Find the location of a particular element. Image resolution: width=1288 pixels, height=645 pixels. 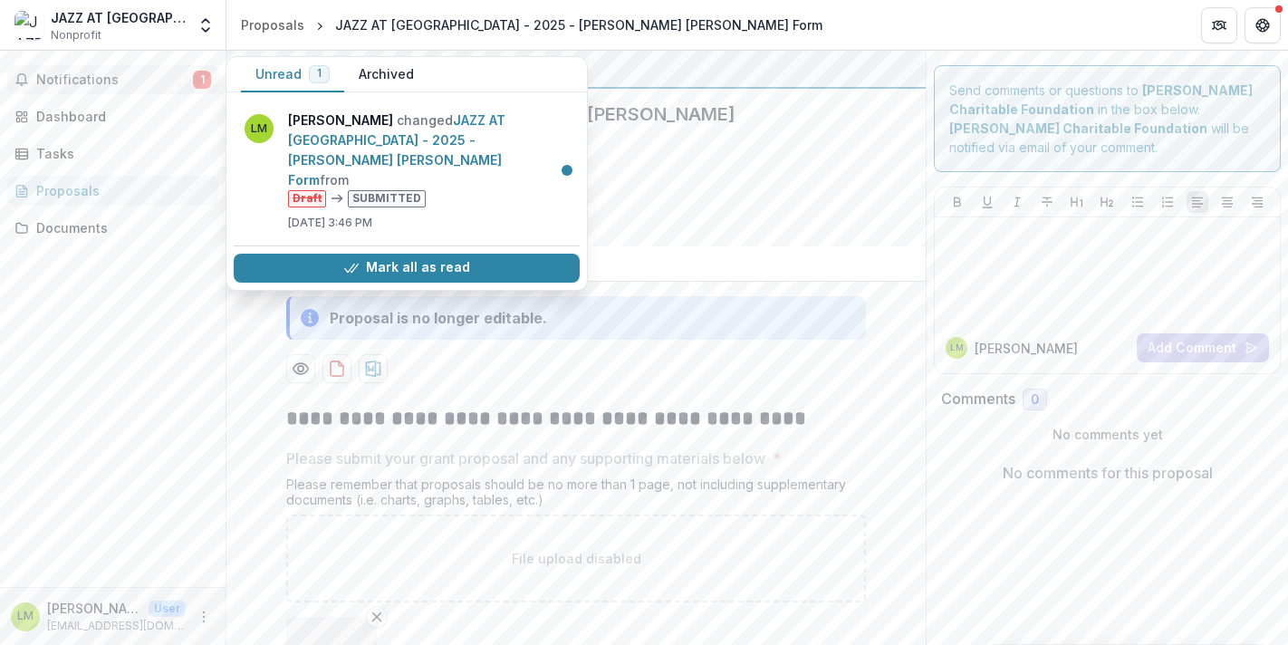

button: Archived is located at coordinates (386, 74).